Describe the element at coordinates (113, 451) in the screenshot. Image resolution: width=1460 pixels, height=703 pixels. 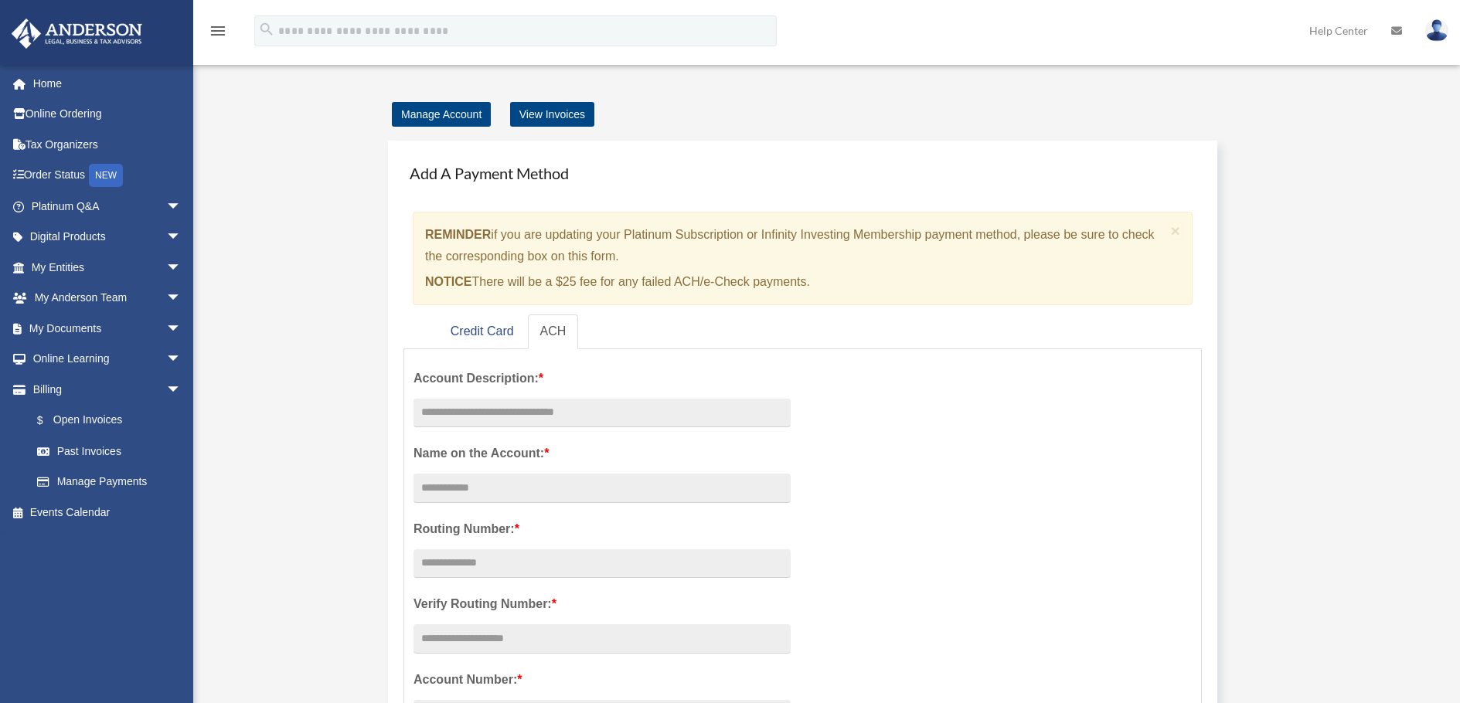
I see `a: Past Invoices` at that location.